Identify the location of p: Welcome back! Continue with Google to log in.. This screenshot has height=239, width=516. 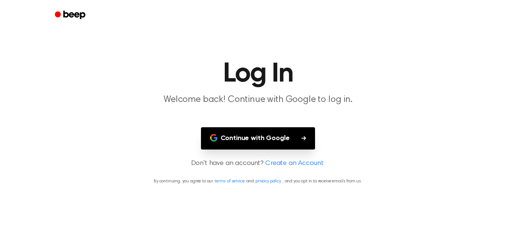
(258, 100).